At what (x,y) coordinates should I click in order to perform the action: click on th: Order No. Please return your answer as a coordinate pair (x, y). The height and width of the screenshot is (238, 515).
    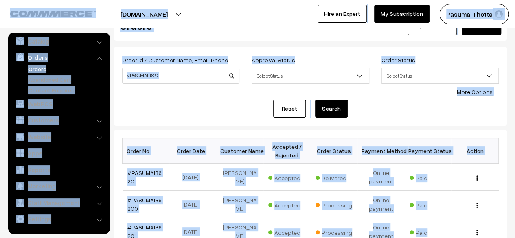
    Looking at the image, I should click on (146, 151).